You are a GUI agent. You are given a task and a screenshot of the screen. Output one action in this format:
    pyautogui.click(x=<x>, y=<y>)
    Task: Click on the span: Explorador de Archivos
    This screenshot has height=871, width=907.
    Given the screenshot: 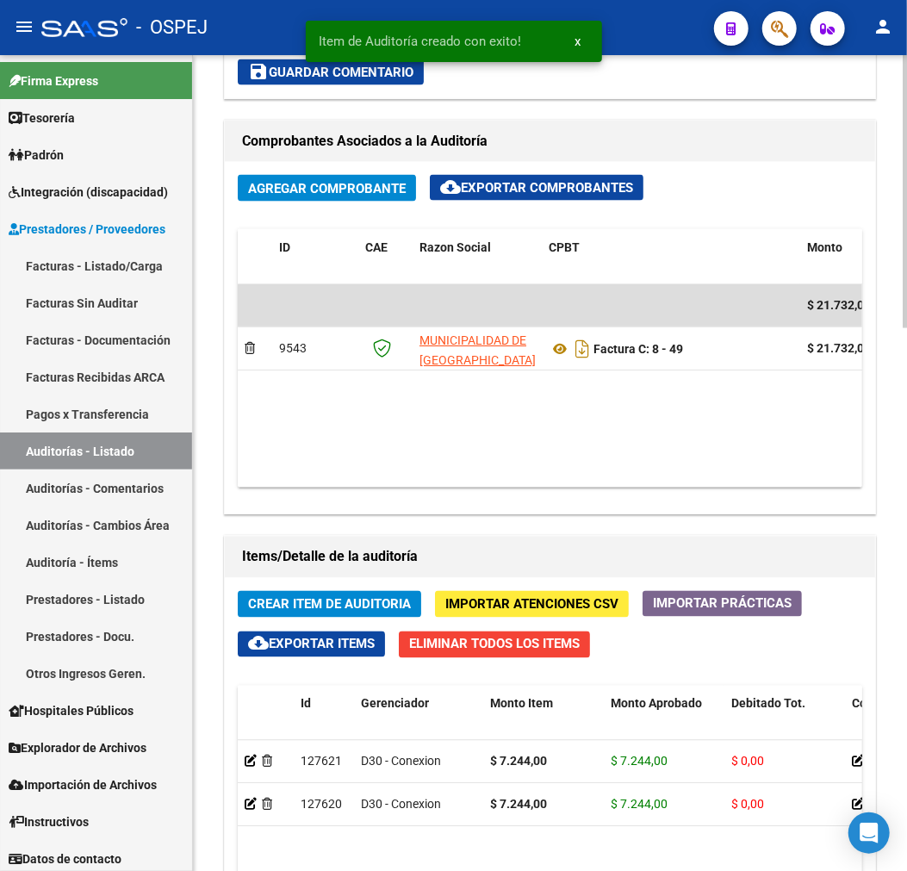 What is the action you would take?
    pyautogui.click(x=78, y=748)
    